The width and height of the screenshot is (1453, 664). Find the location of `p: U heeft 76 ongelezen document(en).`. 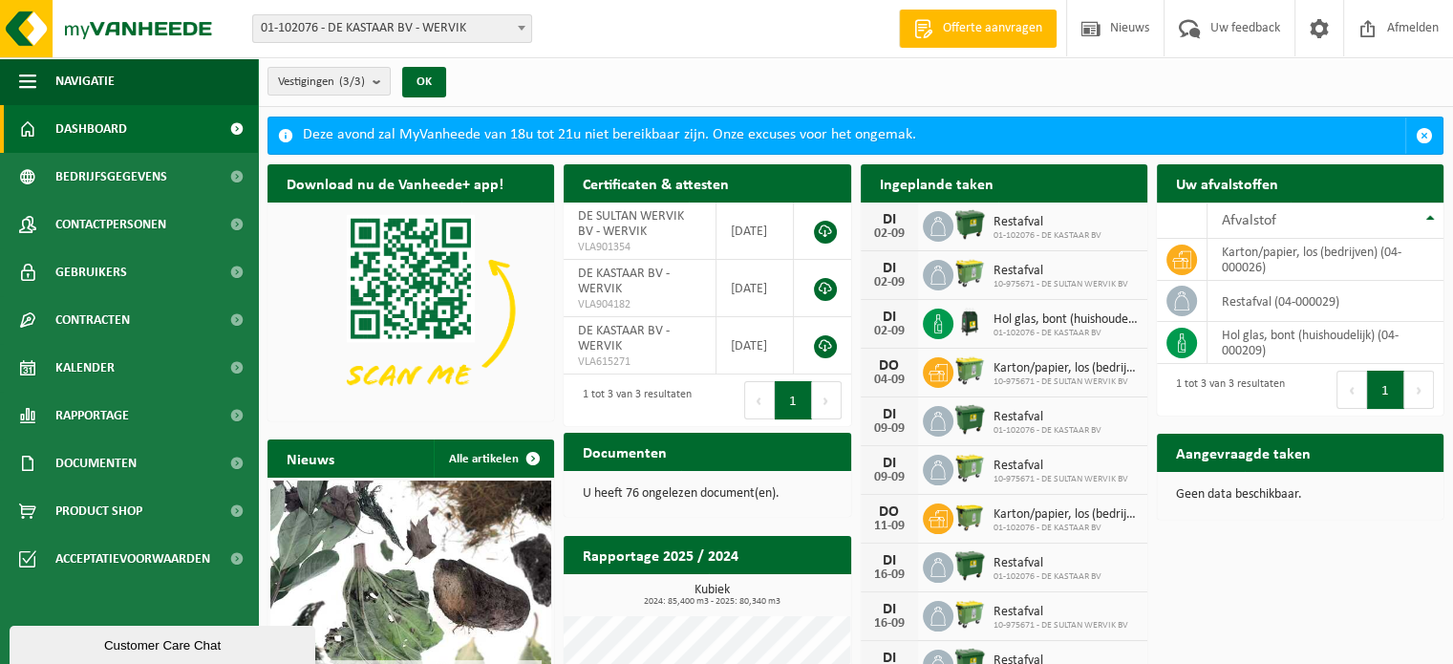

p: U heeft 76 ongelezen document(en). is located at coordinates (707, 494).